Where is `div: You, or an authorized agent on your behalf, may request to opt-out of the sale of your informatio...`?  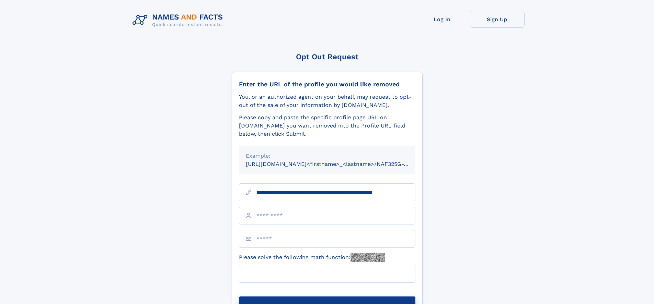 div: You, or an authorized agent on your behalf, may request to opt-out of the sale of your informatio... is located at coordinates (327, 101).